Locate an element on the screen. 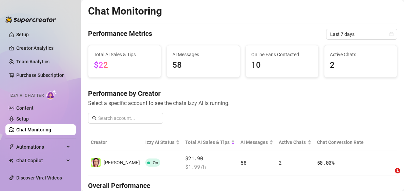  th: Creator is located at coordinates (115, 142).